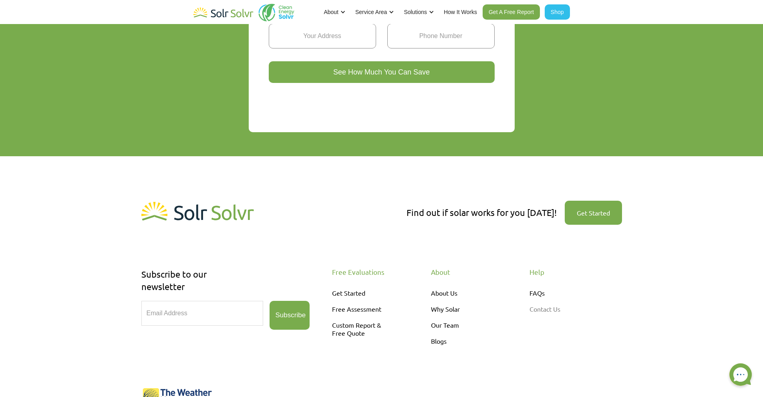  What do you see at coordinates (511, 12) in the screenshot?
I see `a: Get A Free Report` at bounding box center [511, 12].